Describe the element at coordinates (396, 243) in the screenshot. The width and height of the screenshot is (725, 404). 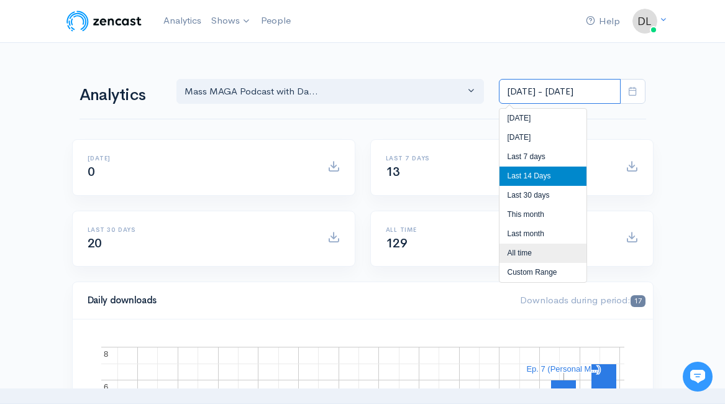
I see `span: 129` at that location.